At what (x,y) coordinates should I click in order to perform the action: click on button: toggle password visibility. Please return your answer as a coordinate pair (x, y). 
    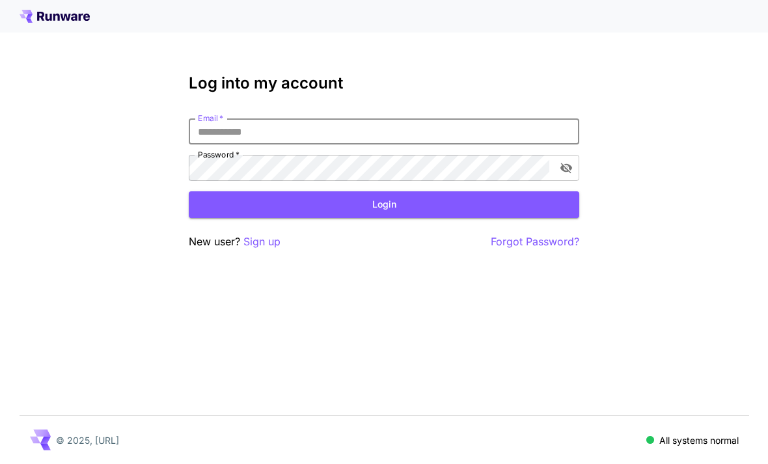
    Looking at the image, I should click on (567, 168).